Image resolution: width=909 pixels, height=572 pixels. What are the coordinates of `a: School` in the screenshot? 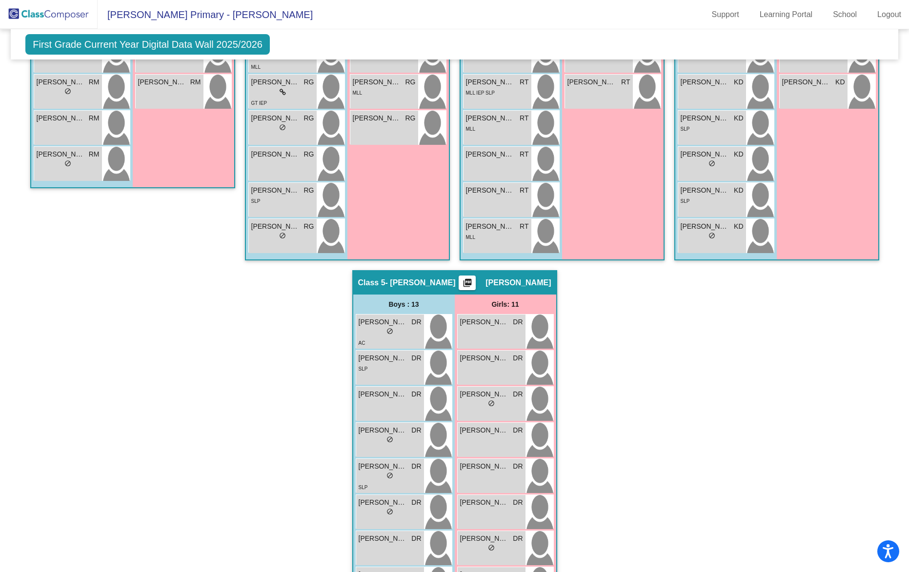 It's located at (844, 15).